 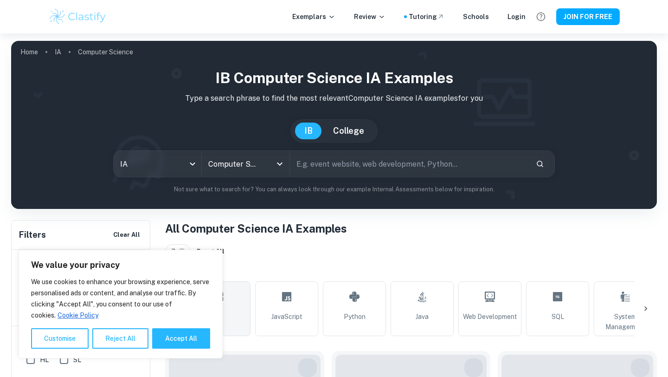 What do you see at coordinates (175, 252) in the screenshot?
I see `span: 7` at bounding box center [175, 252].